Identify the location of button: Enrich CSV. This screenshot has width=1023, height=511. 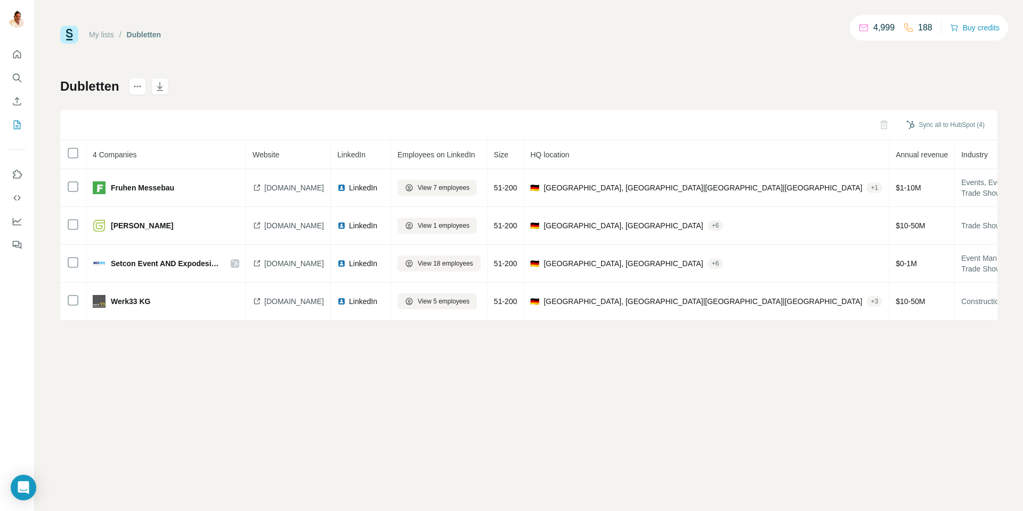
(17, 101).